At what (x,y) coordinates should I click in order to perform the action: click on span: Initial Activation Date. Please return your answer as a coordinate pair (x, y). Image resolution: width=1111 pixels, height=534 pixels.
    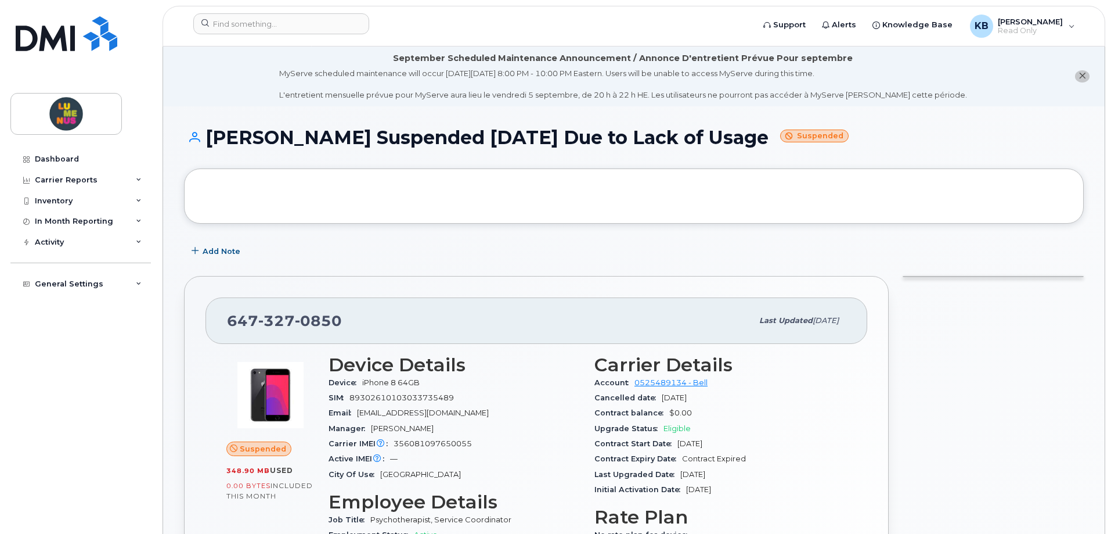
    Looking at the image, I should click on (640, 489).